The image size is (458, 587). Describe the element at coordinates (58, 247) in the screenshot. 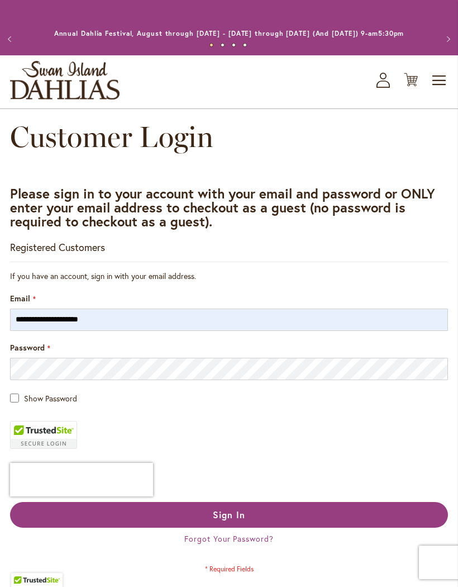

I see `strong: Registered Customers` at that location.